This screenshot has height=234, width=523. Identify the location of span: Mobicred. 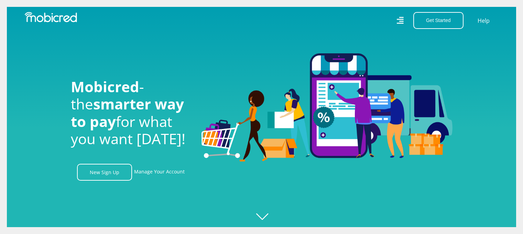
(105, 86).